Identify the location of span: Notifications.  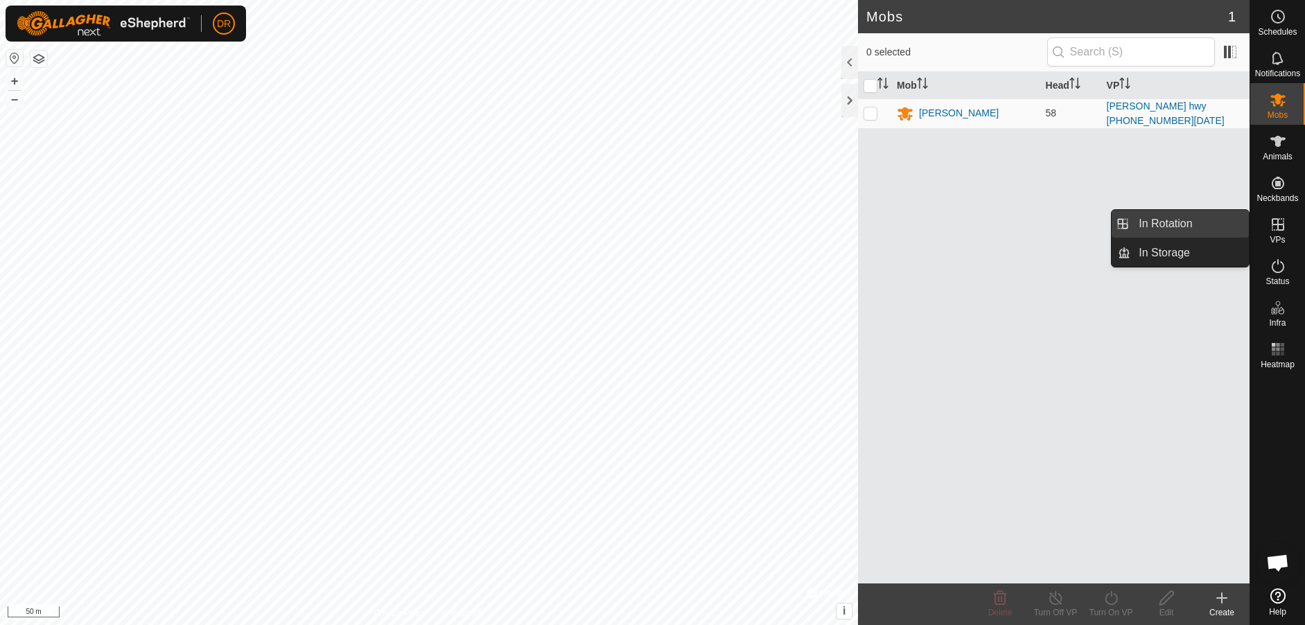
(1277, 73).